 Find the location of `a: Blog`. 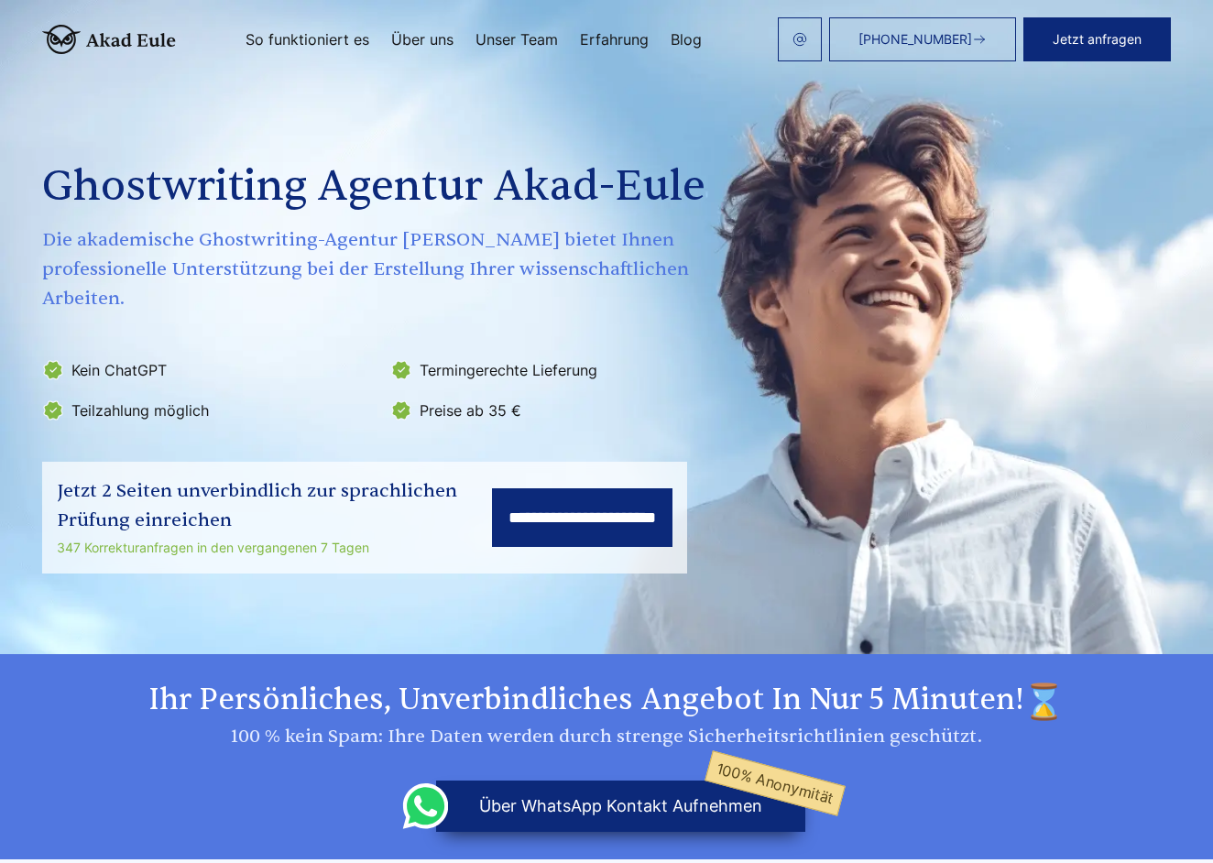

a: Blog is located at coordinates (686, 39).